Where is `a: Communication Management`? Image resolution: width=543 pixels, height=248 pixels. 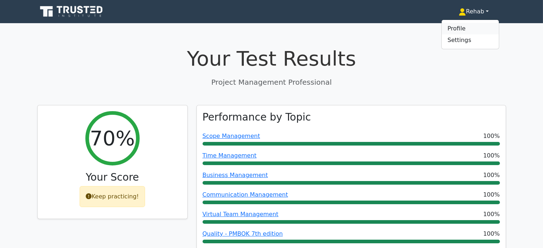 a: Communication Management is located at coordinates (245, 194).